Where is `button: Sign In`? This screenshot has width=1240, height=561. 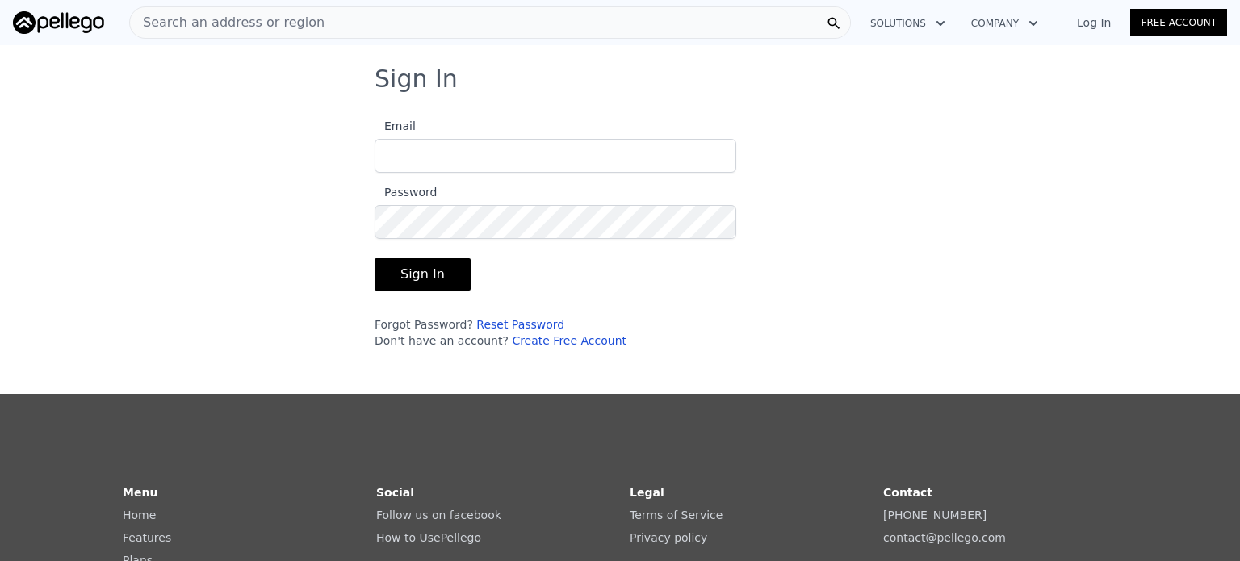 button: Sign In is located at coordinates (422, 275).